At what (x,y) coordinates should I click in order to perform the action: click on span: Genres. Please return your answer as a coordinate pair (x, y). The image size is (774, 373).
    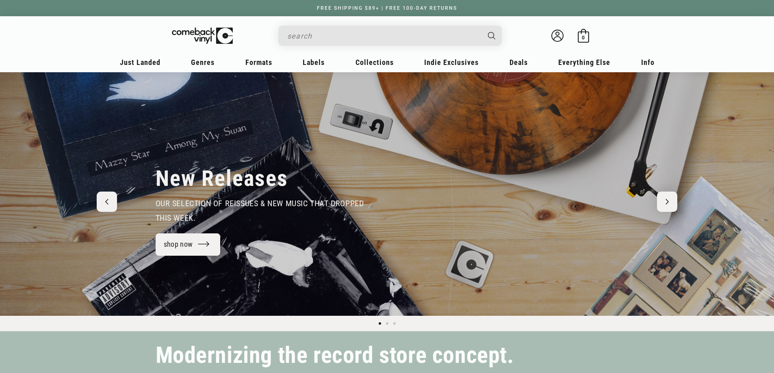
    Looking at the image, I should click on (203, 62).